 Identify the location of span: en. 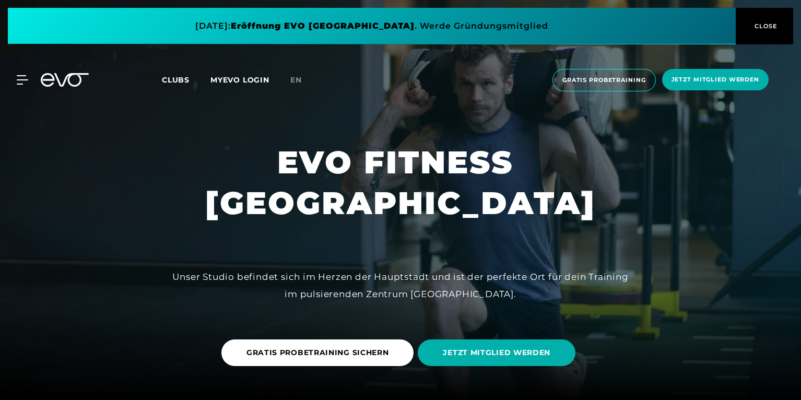
(296, 80).